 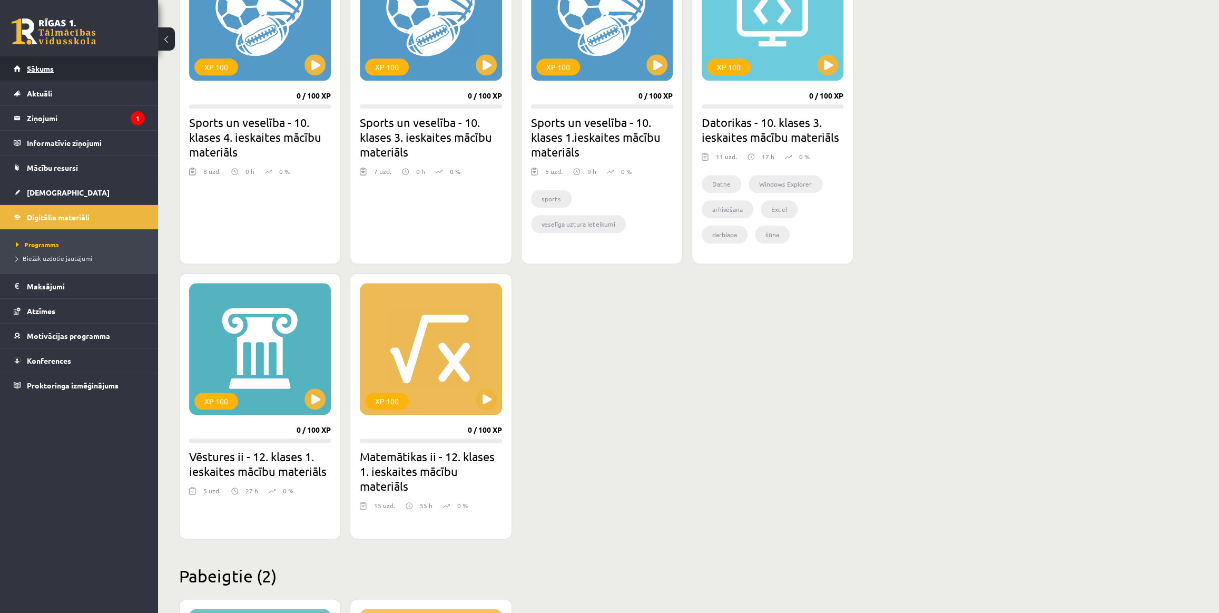 I want to click on h2: Sports un veselība - 10. klases 3. ieskaites mācību materiāls, so click(x=431, y=137).